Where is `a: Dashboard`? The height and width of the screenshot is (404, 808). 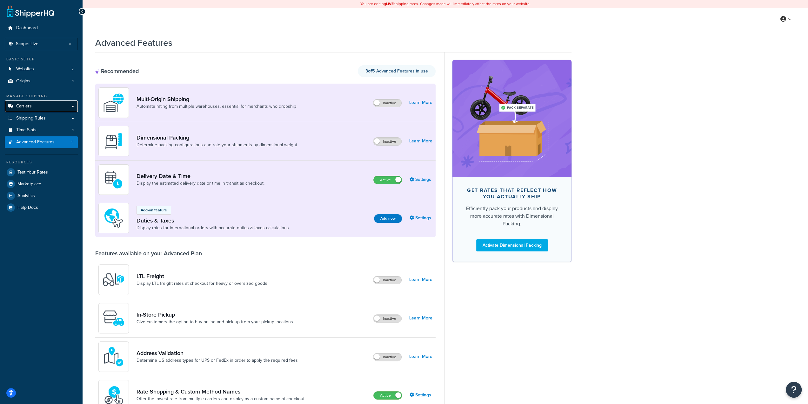
a: Dashboard is located at coordinates (41, 28).